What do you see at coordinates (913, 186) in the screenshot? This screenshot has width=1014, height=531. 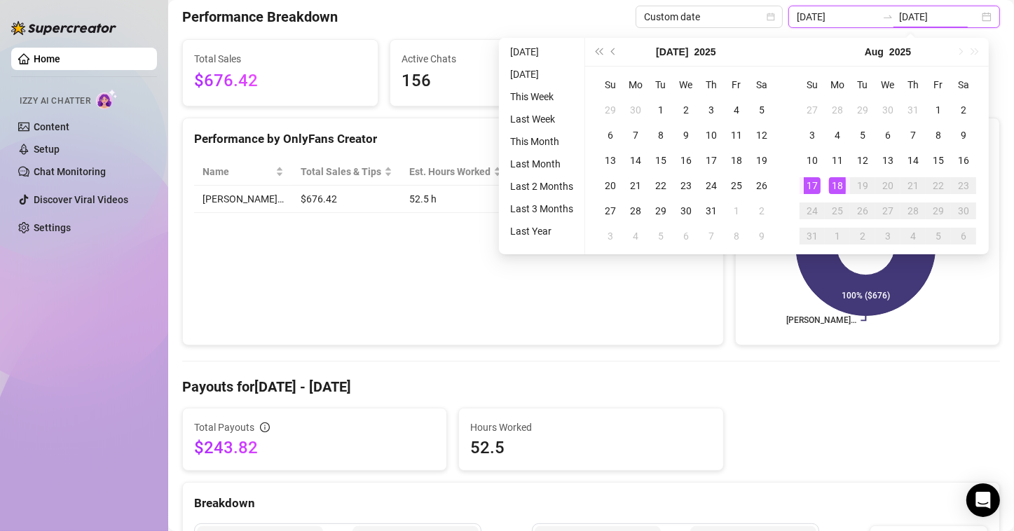 I see `td: 2025-08-21` at bounding box center [913, 186].